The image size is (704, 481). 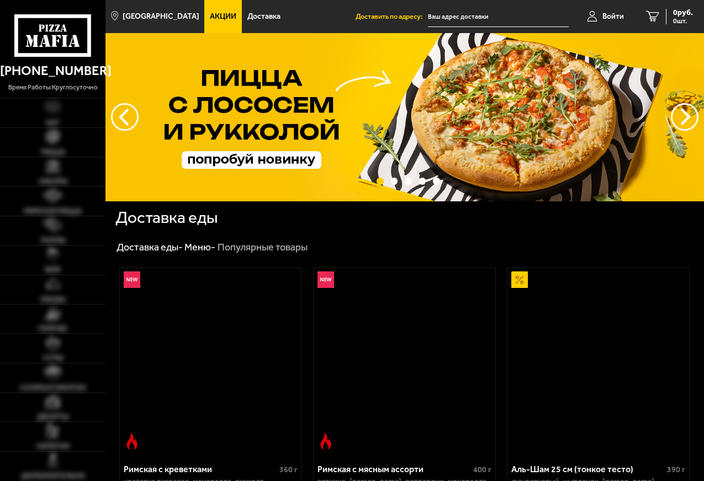 I want to click on a: Меню-, so click(x=200, y=247).